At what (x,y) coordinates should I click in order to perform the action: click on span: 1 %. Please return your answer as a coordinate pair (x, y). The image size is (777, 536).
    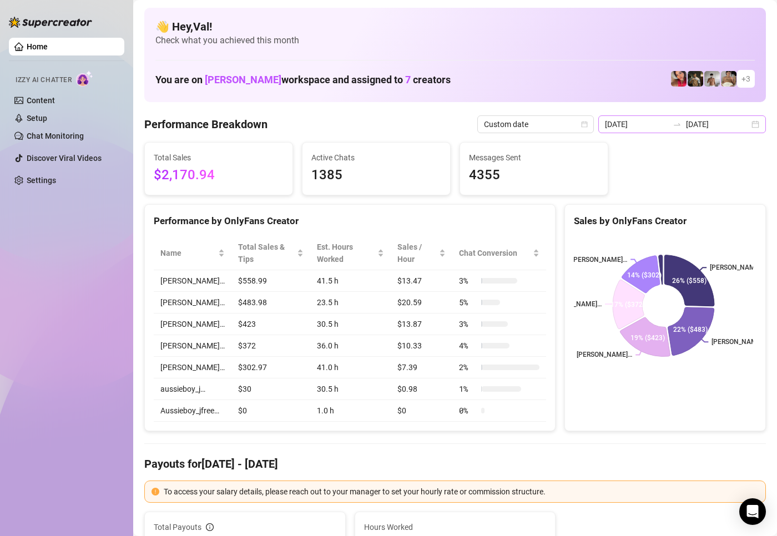
    Looking at the image, I should click on (468, 389).